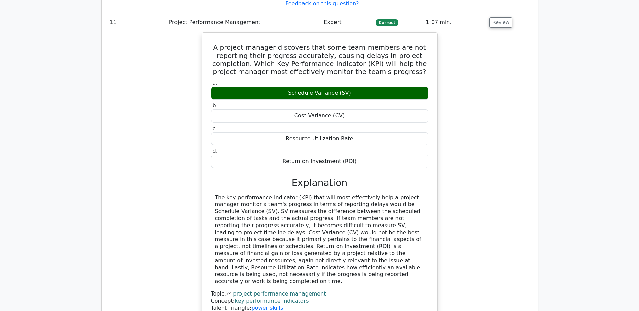 The width and height of the screenshot is (639, 311). Describe the element at coordinates (215, 128) in the screenshot. I see `span: c.` at that location.